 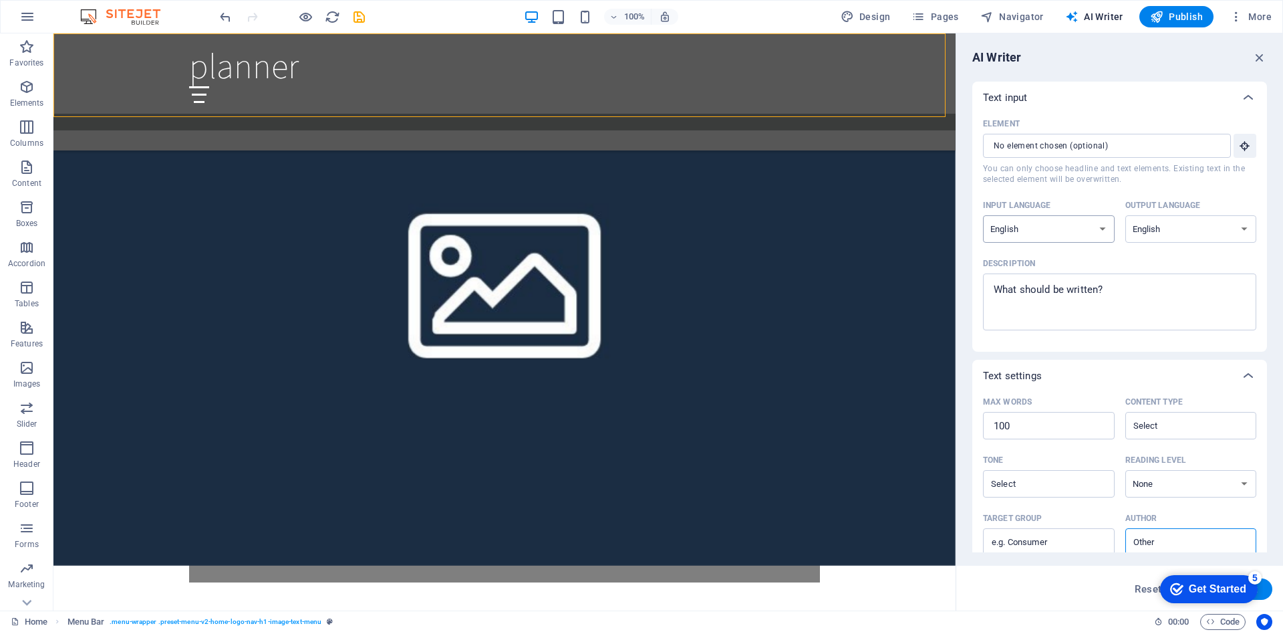 I want to click on p: Reading level, so click(x=1156, y=460).